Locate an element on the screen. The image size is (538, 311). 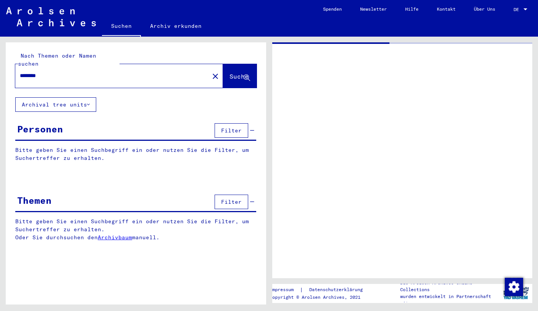
span: Suche is located at coordinates (239, 76).